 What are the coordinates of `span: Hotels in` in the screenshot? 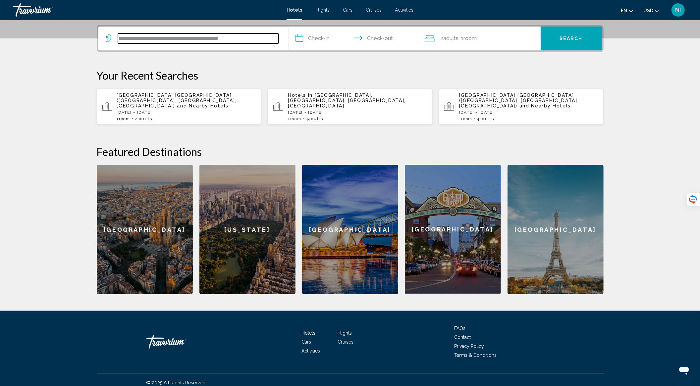 It's located at (300, 95).